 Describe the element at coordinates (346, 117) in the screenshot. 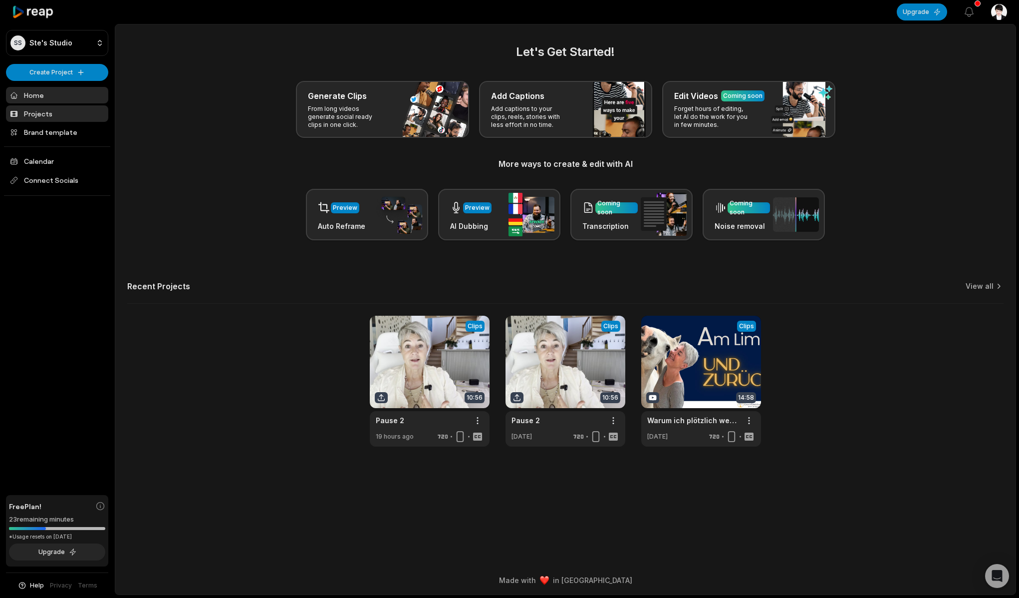

I see `p: From long videos generate social ready clips in one click.` at that location.